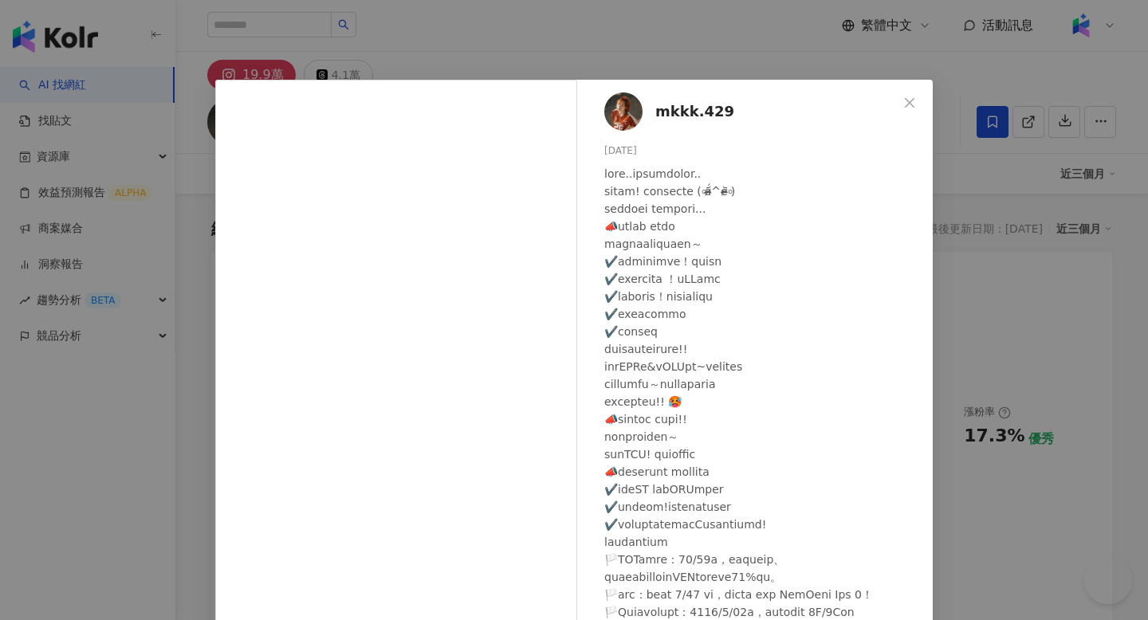 The height and width of the screenshot is (620, 1148). Describe the element at coordinates (623, 112) in the screenshot. I see `img: KOL Avatar` at that location.